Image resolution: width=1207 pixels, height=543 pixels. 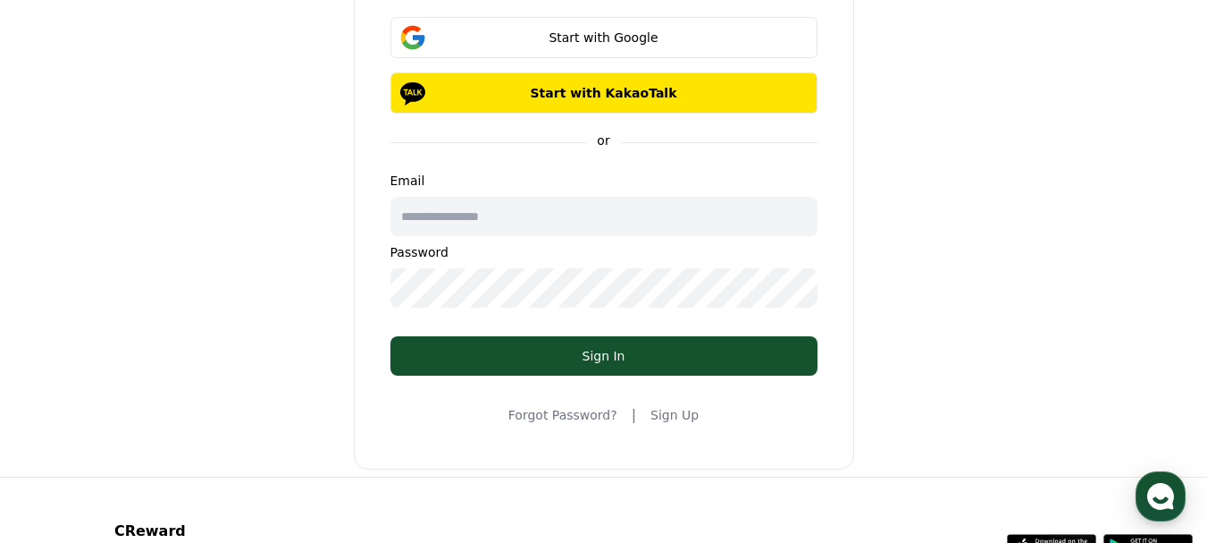 I want to click on p: or, so click(x=603, y=140).